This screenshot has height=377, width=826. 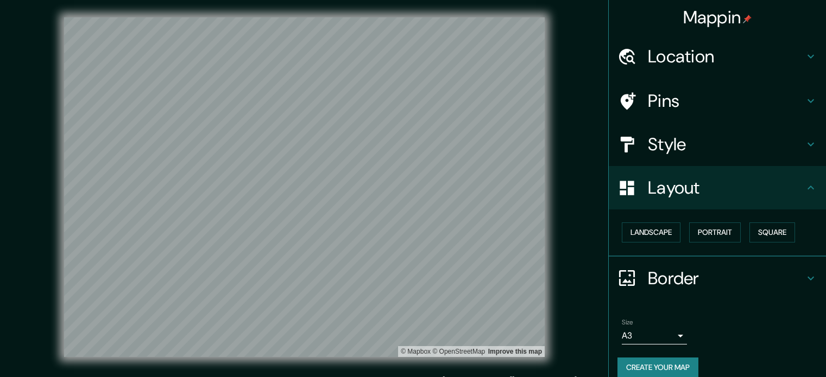 What do you see at coordinates (654, 336) in the screenshot?
I see `div: A3` at bounding box center [654, 336].